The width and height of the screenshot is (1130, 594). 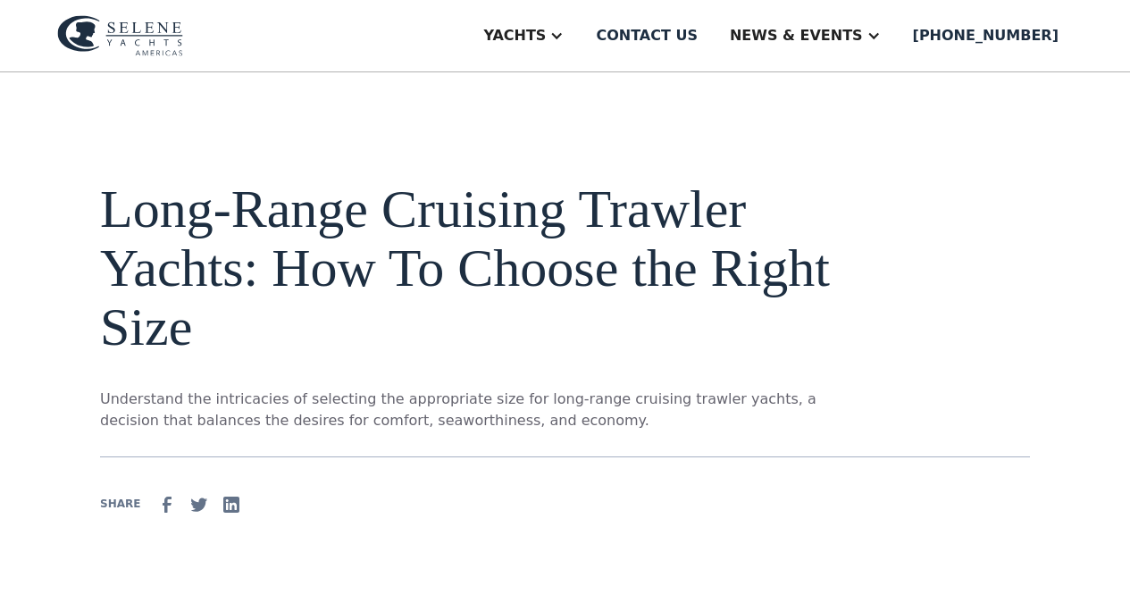 What do you see at coordinates (199, 505) in the screenshot?
I see `img: Twitter` at bounding box center [199, 505].